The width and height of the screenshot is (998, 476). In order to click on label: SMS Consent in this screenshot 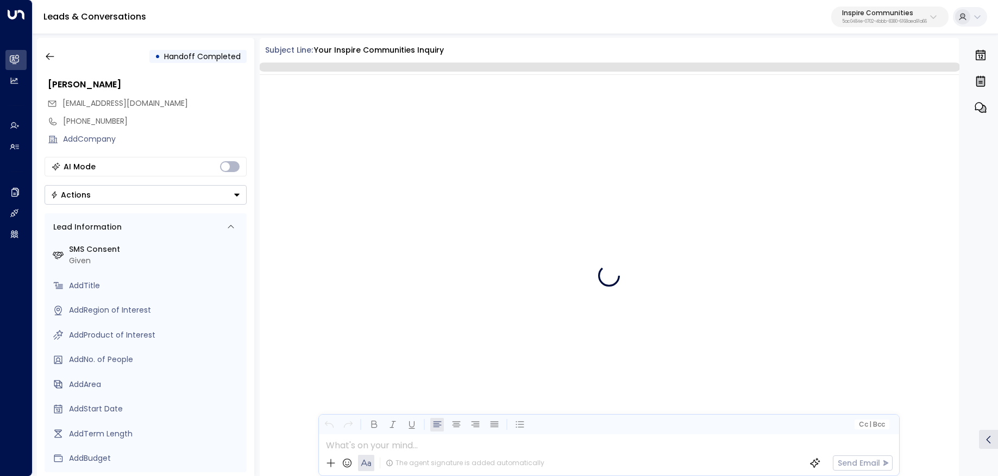, I will do `click(155, 249)`.